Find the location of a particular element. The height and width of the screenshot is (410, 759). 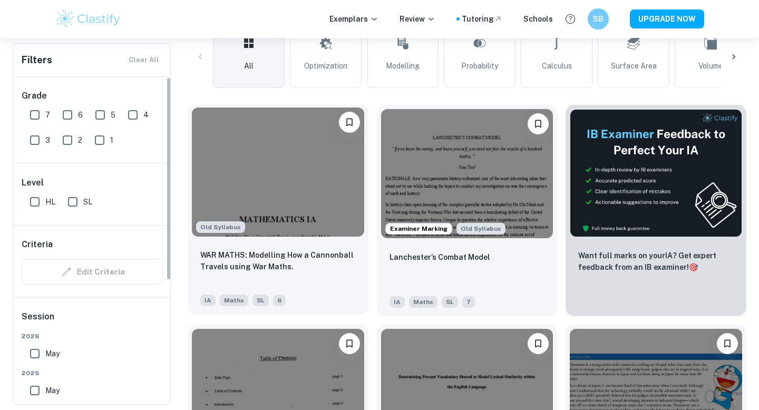

span: Optimization is located at coordinates (326, 66).